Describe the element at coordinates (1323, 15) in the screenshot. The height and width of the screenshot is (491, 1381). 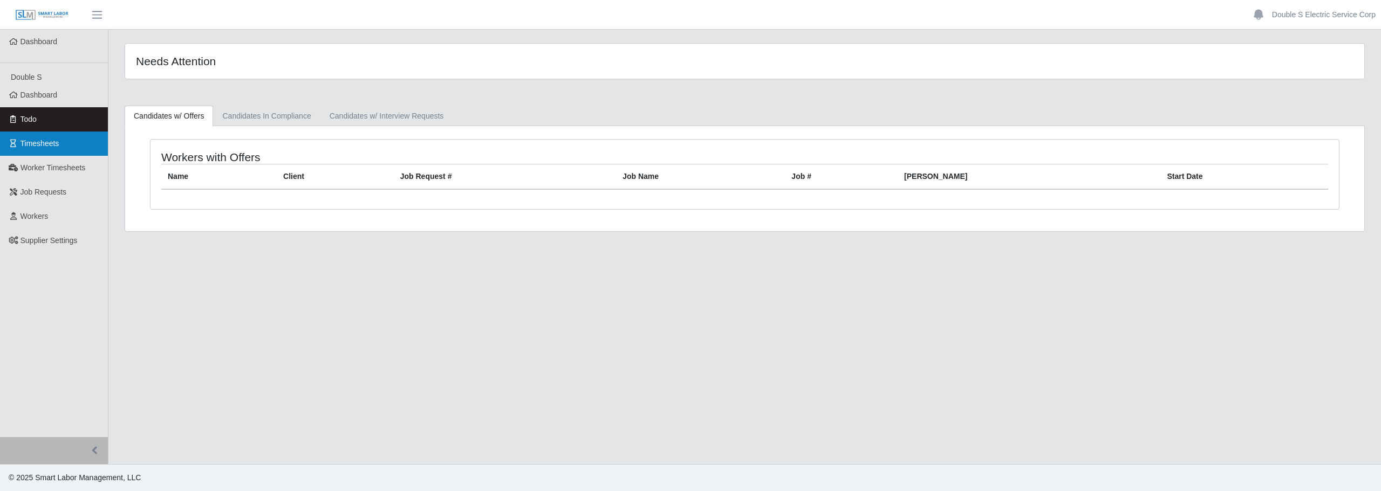
I see `a: Double S Electric Service Corp` at that location.